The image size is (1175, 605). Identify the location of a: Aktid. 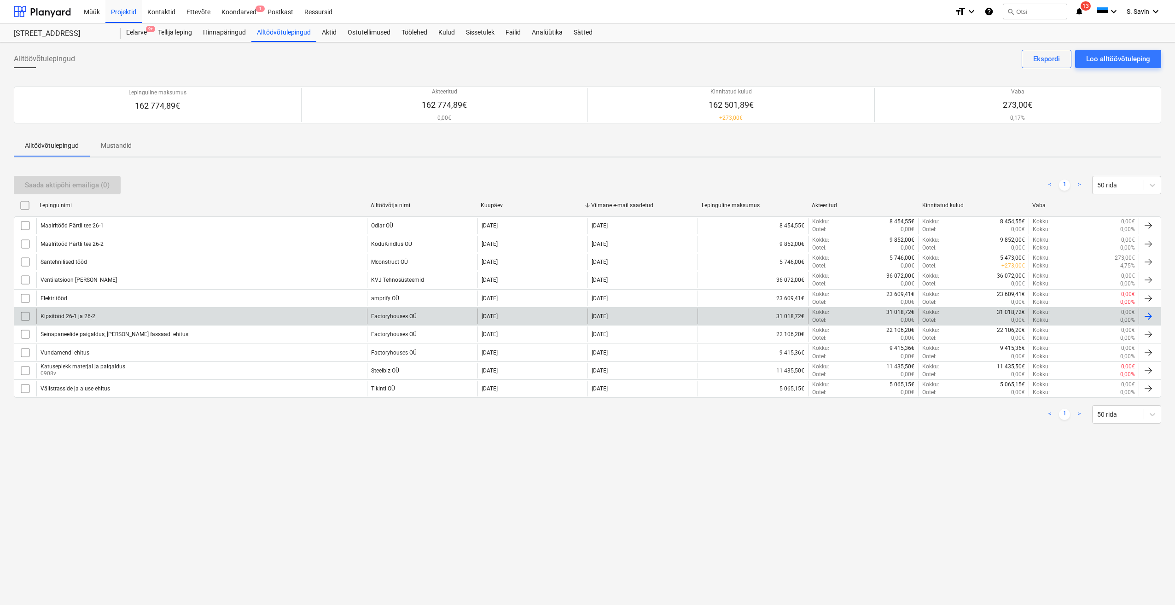
(329, 33).